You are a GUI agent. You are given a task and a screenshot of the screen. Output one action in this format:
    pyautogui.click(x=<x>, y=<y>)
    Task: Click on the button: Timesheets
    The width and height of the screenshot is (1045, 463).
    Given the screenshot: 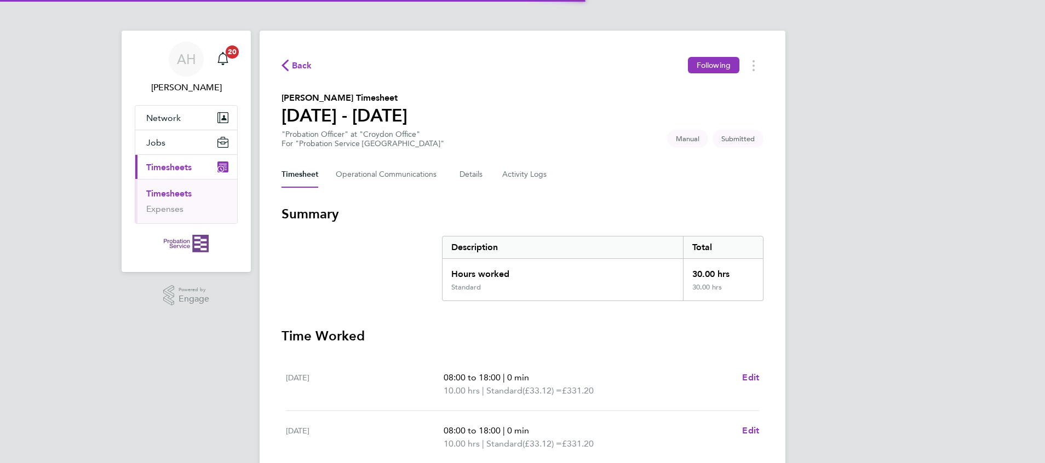 What is the action you would take?
    pyautogui.click(x=186, y=167)
    